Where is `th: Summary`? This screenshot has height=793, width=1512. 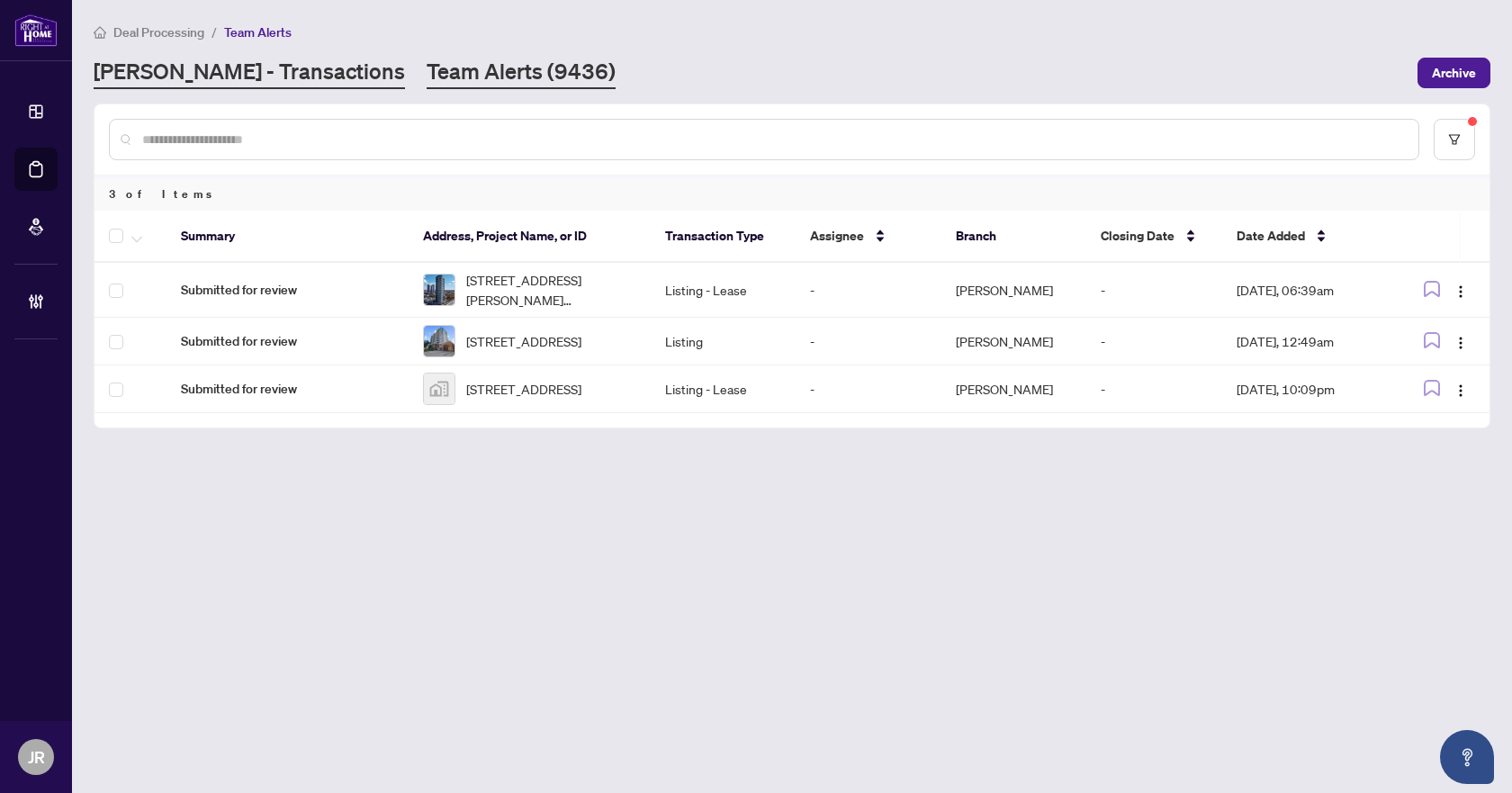
th: Summary is located at coordinates (287, 237).